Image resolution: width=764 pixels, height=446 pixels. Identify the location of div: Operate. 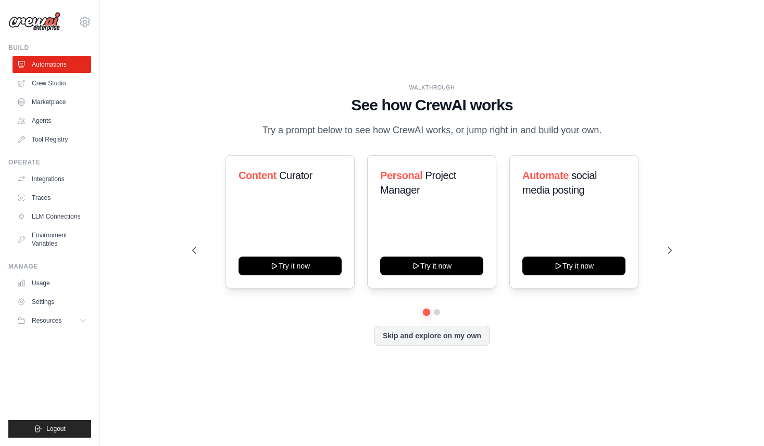
(49, 162).